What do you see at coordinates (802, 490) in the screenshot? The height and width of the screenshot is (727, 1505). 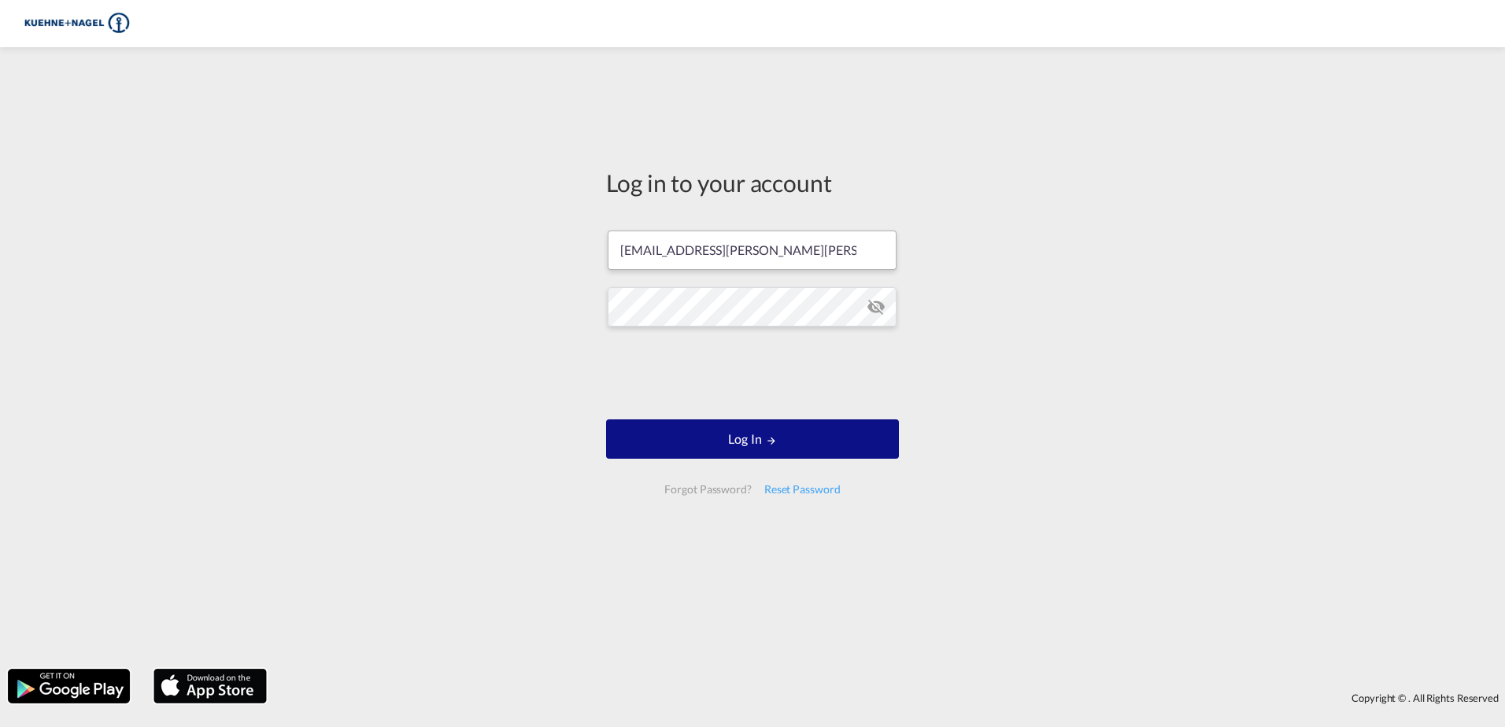 I see `div: Reset Password` at bounding box center [802, 490].